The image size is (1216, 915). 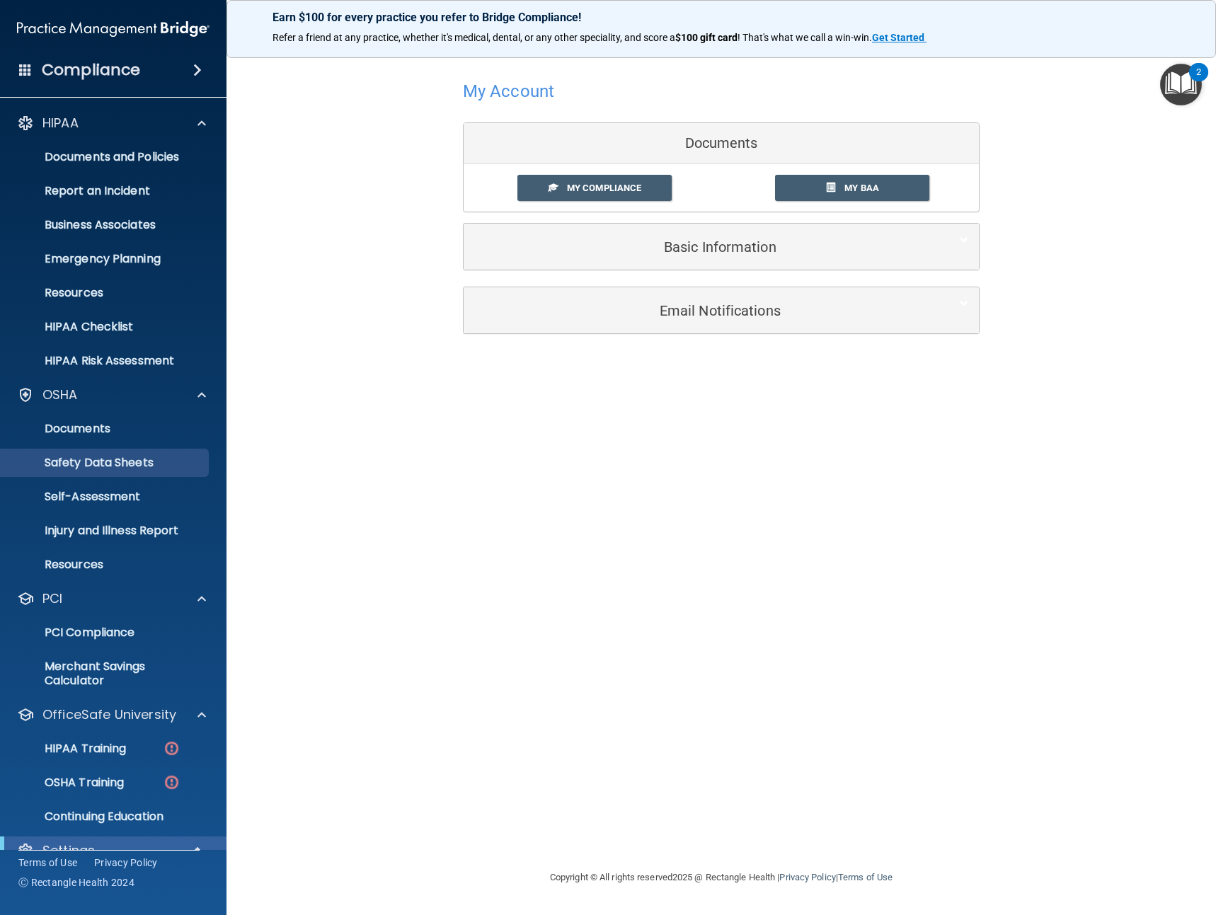 I want to click on a: Settings, so click(x=111, y=851).